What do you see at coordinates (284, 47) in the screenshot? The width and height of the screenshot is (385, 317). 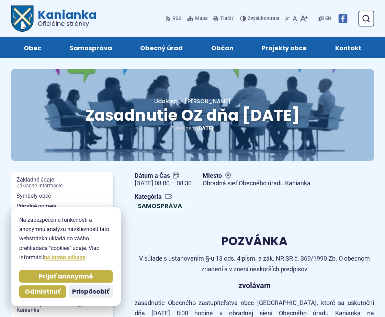 I see `span: Projekty obce` at bounding box center [284, 47].